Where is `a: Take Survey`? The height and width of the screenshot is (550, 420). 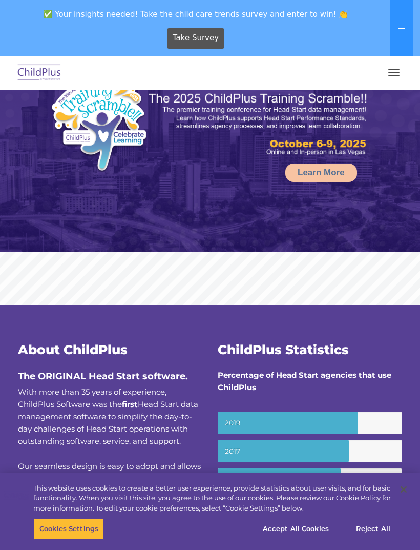 a: Take Survey is located at coordinates (196, 38).